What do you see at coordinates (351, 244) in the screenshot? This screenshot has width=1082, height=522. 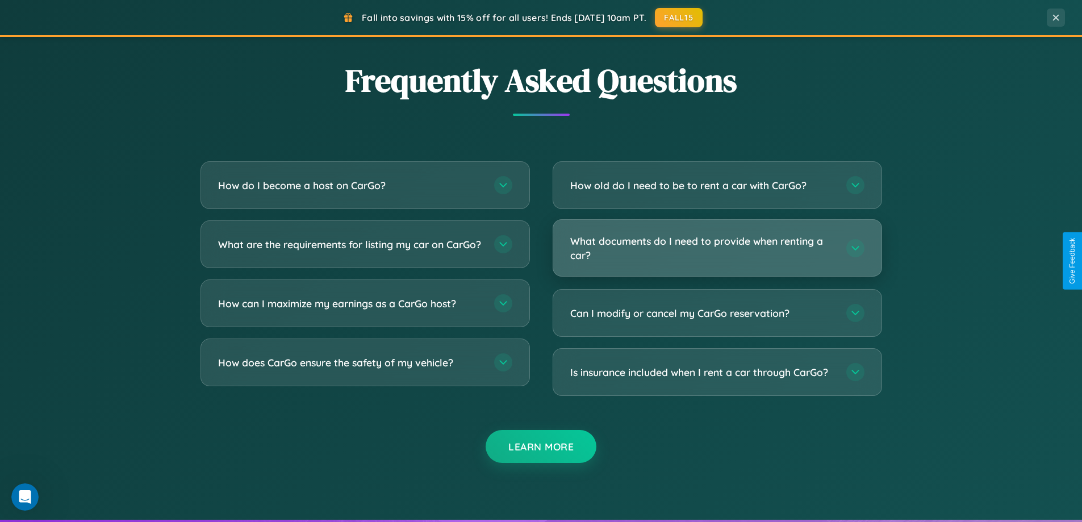 I see `h3: What are the requirements for listing my car on CarGo?` at bounding box center [351, 244].